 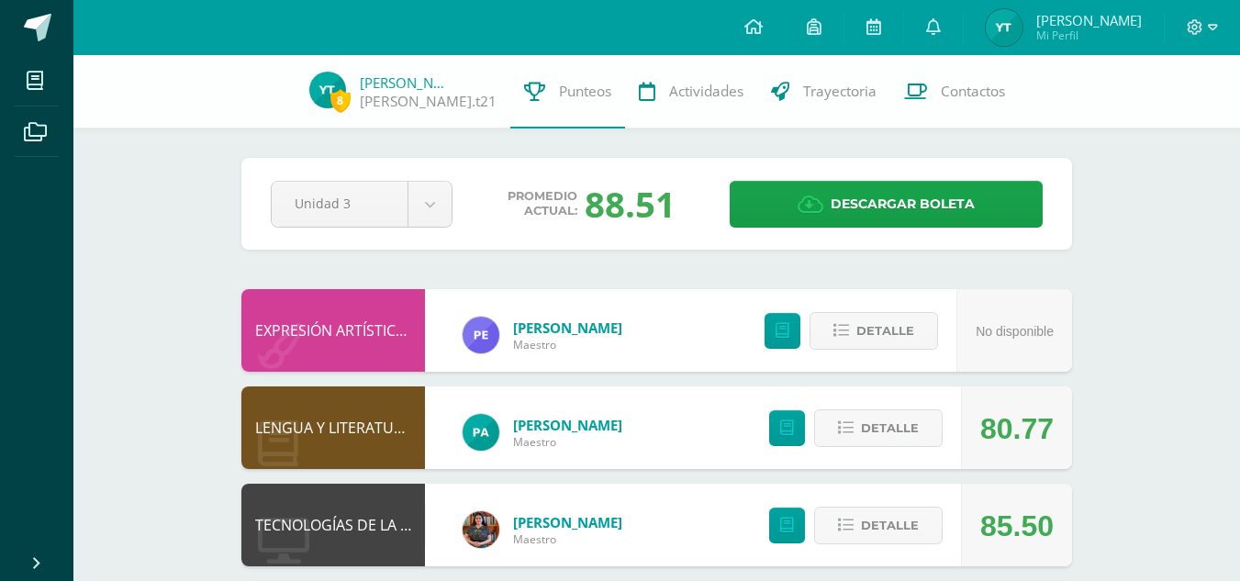 What do you see at coordinates (333, 428) in the screenshot?
I see `div: LENGUA Y LITERATURA 5` at bounding box center [333, 428].